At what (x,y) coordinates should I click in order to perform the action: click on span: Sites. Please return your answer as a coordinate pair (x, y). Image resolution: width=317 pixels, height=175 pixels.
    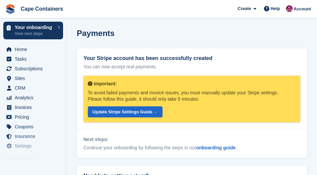
    Looking at the image, I should click on (35, 78).